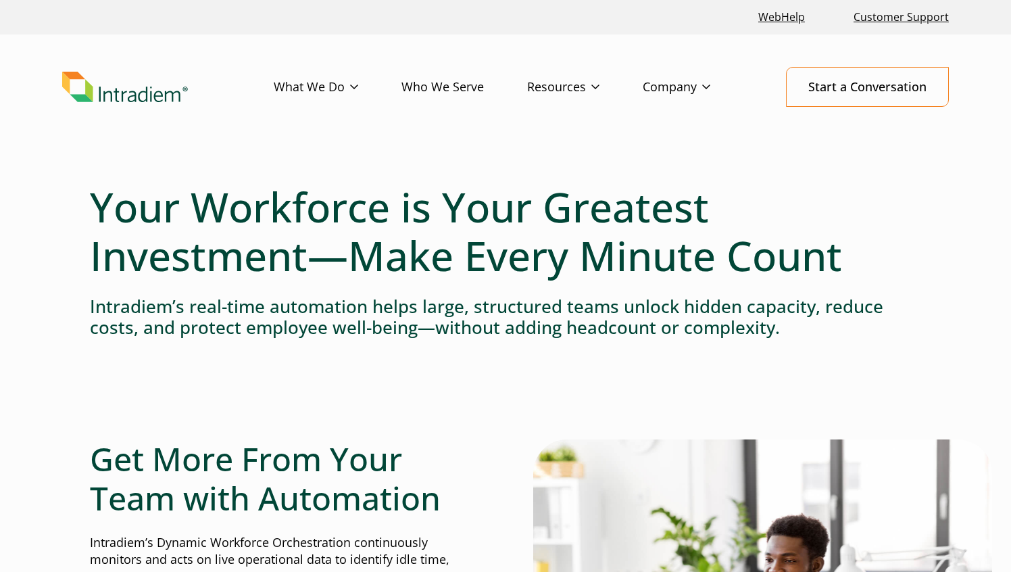 The height and width of the screenshot is (572, 1011). I want to click on a: Customer Support, so click(900, 17).